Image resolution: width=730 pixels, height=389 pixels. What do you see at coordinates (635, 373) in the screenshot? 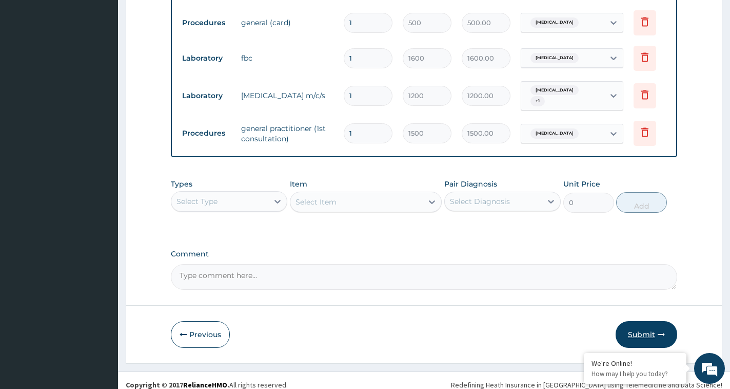
I see `p: How may I help you today?` at bounding box center [635, 373].